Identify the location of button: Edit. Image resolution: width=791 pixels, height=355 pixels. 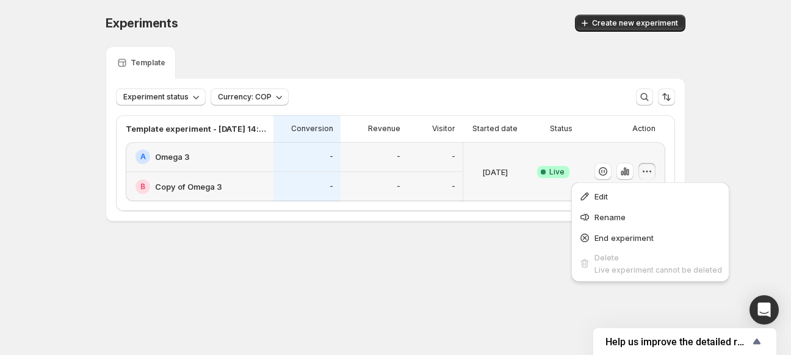
(650, 196).